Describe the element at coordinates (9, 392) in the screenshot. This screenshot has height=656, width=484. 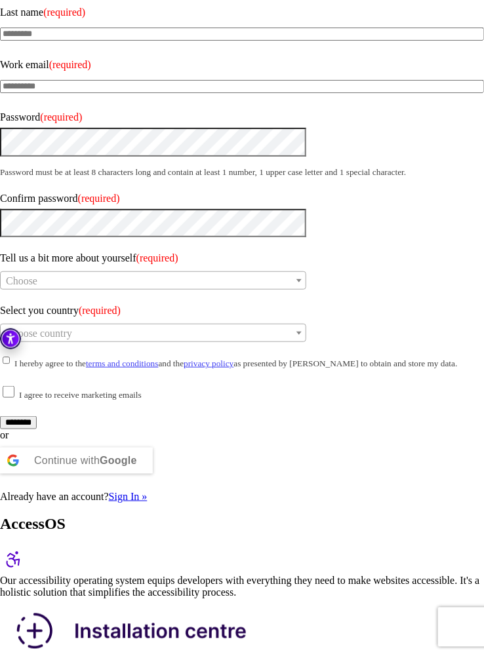
I see `input: I agree to receive marketing emails` at that location.